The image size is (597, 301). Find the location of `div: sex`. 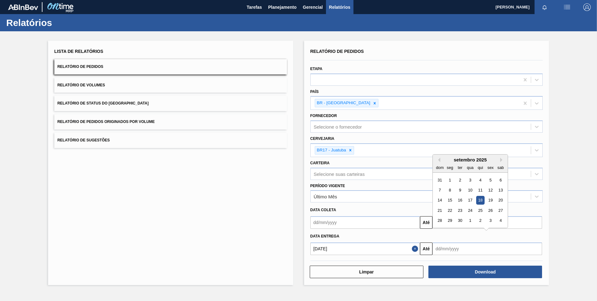

div: sex is located at coordinates (491, 167).